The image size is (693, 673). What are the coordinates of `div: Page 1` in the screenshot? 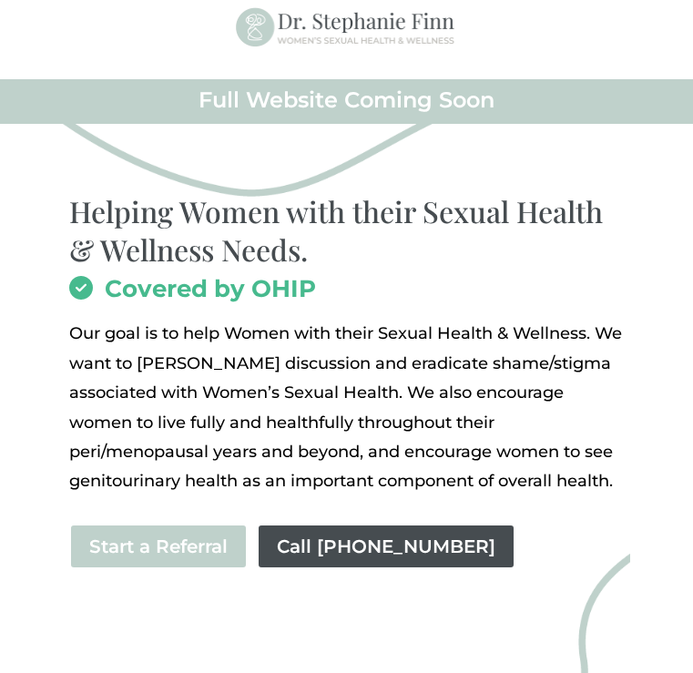 It's located at (346, 407).